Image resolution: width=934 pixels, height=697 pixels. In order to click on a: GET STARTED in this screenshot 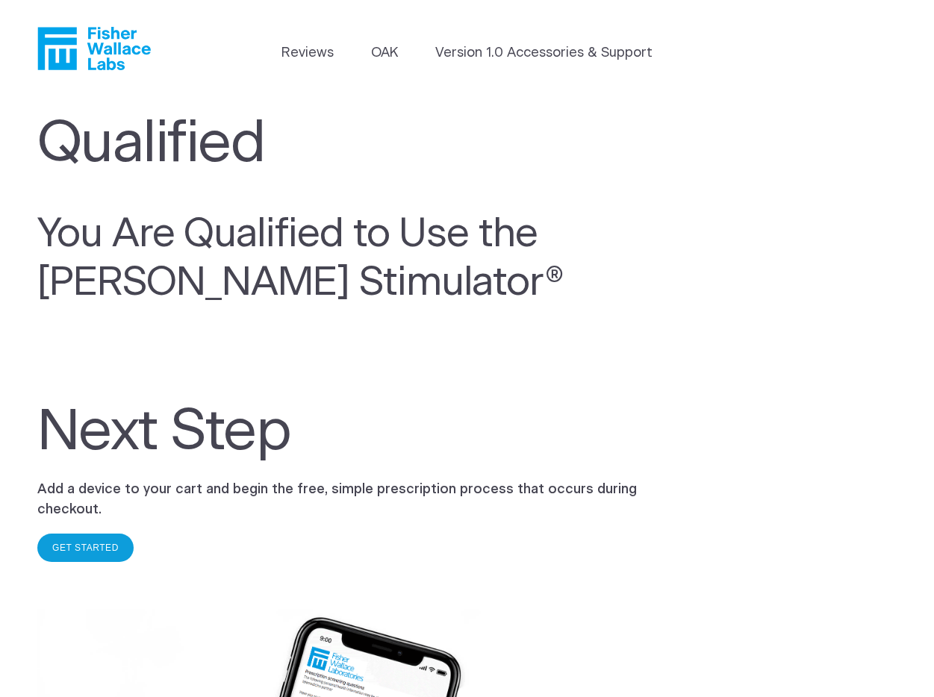, I will do `click(85, 548)`.